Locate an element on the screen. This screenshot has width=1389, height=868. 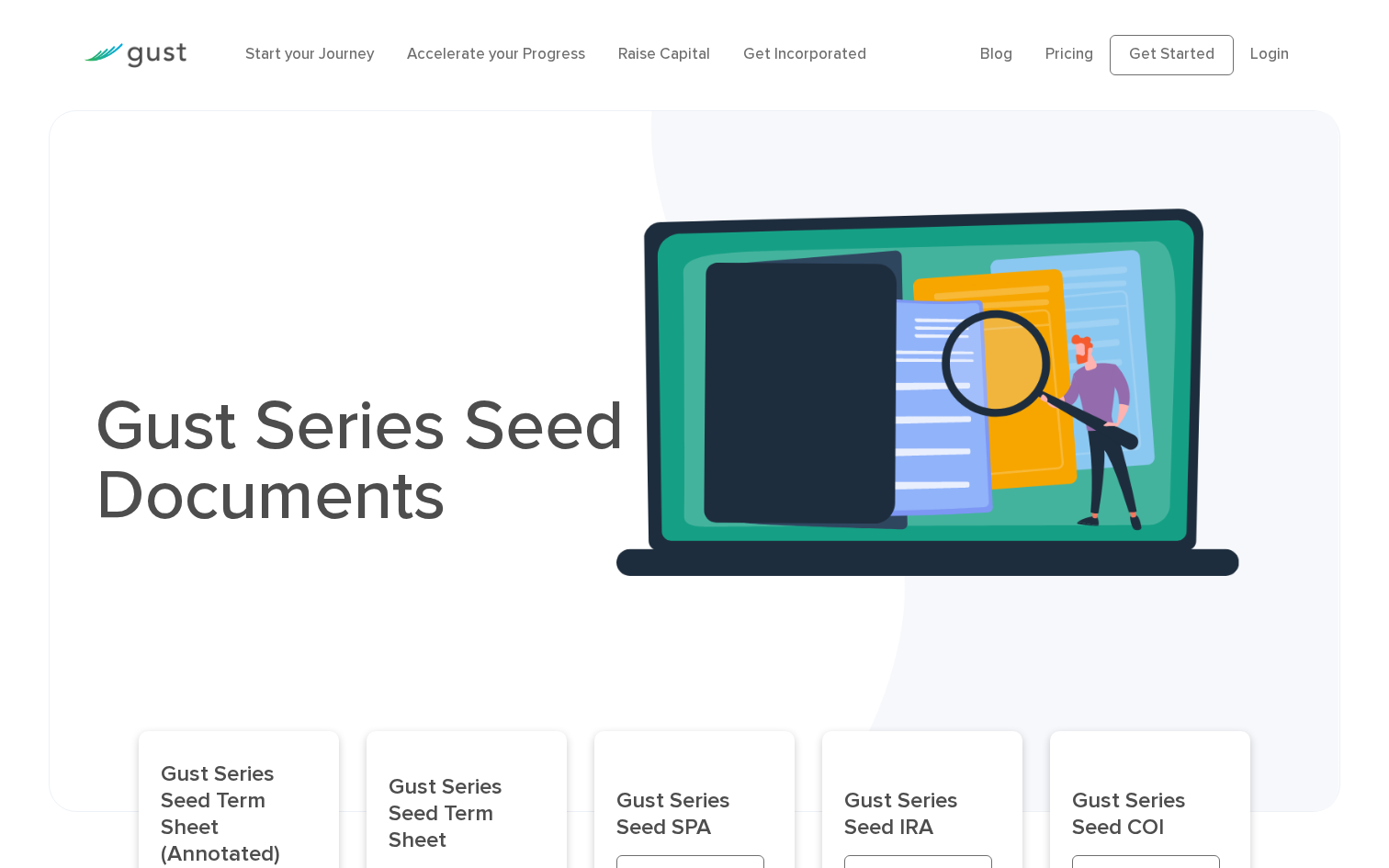
a: Login is located at coordinates (1270, 54).